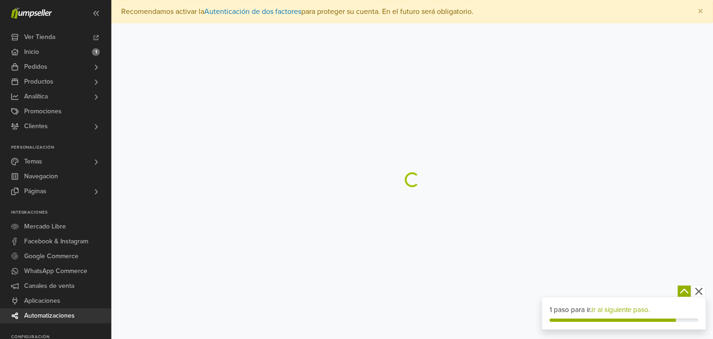  I want to click on span: Automatizaciones, so click(49, 316).